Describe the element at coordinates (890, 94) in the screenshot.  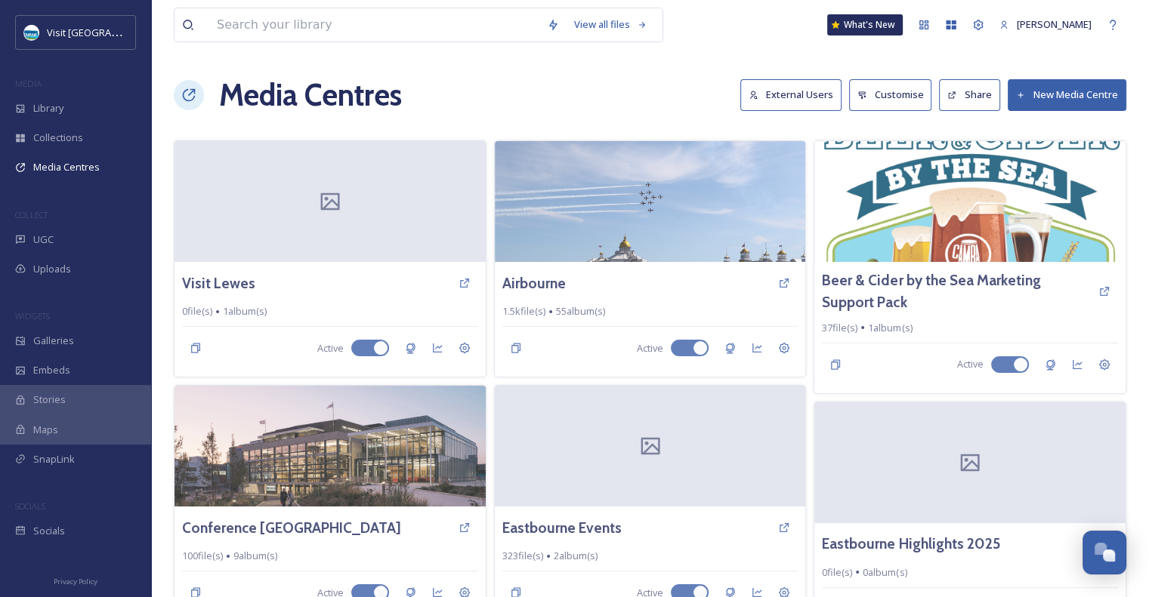
I see `button: Customise` at that location.